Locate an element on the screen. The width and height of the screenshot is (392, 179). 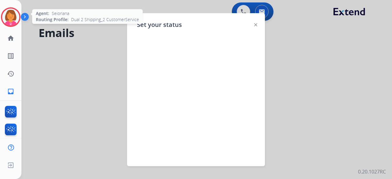
span: Agent: is located at coordinates (43, 13).